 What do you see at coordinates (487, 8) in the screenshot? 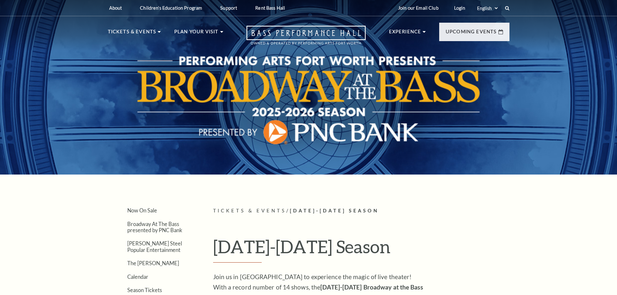
I see `select: Select:` at bounding box center [487, 8].